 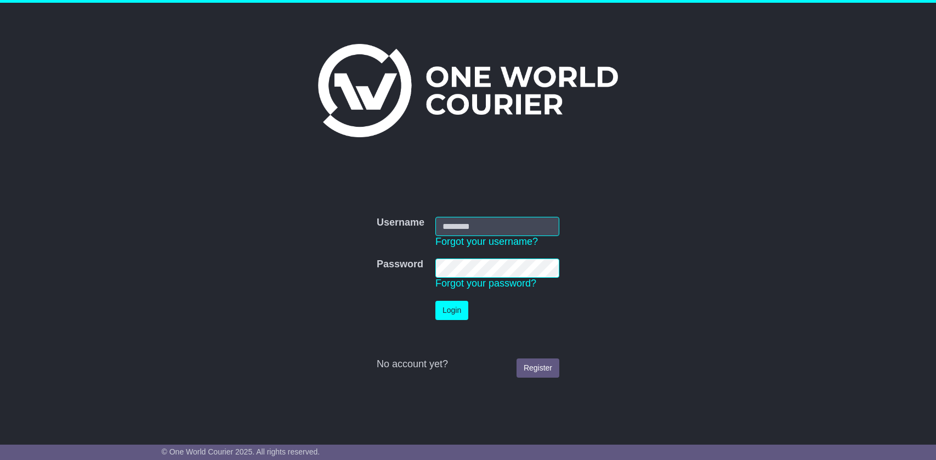 I want to click on img: One World, so click(x=468, y=90).